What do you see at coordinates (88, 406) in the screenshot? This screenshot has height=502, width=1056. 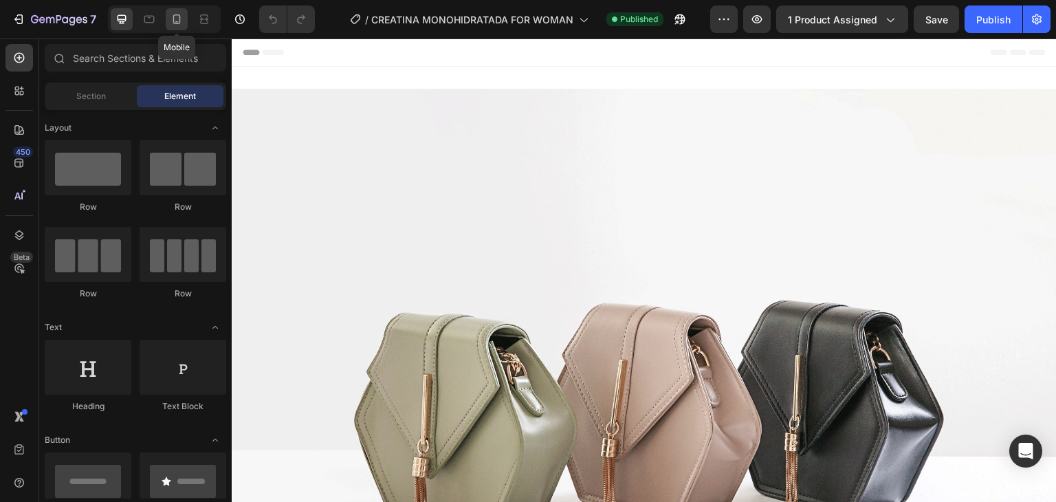 I see `div: Heading` at bounding box center [88, 406].